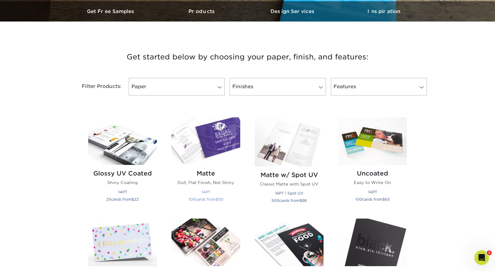 Image resolution: width=495 pixels, height=271 pixels. Describe the element at coordinates (247, 57) in the screenshot. I see `h3: Get started below by choosing your paper, finish, and features:` at that location.